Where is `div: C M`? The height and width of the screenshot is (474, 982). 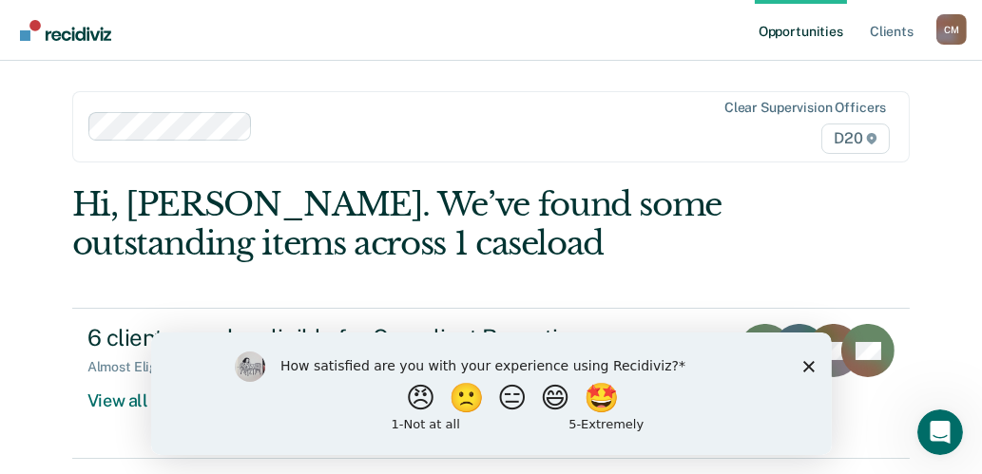
div: C M is located at coordinates (952, 29).